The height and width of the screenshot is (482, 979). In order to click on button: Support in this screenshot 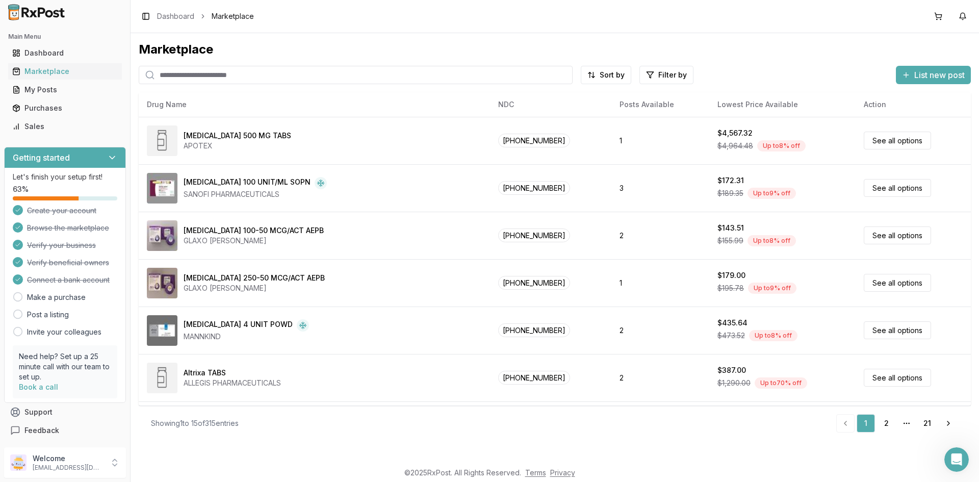, I will do `click(65, 412)`.